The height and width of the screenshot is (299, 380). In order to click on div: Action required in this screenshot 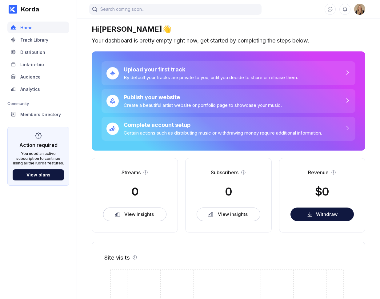, I will do `click(38, 145)`.